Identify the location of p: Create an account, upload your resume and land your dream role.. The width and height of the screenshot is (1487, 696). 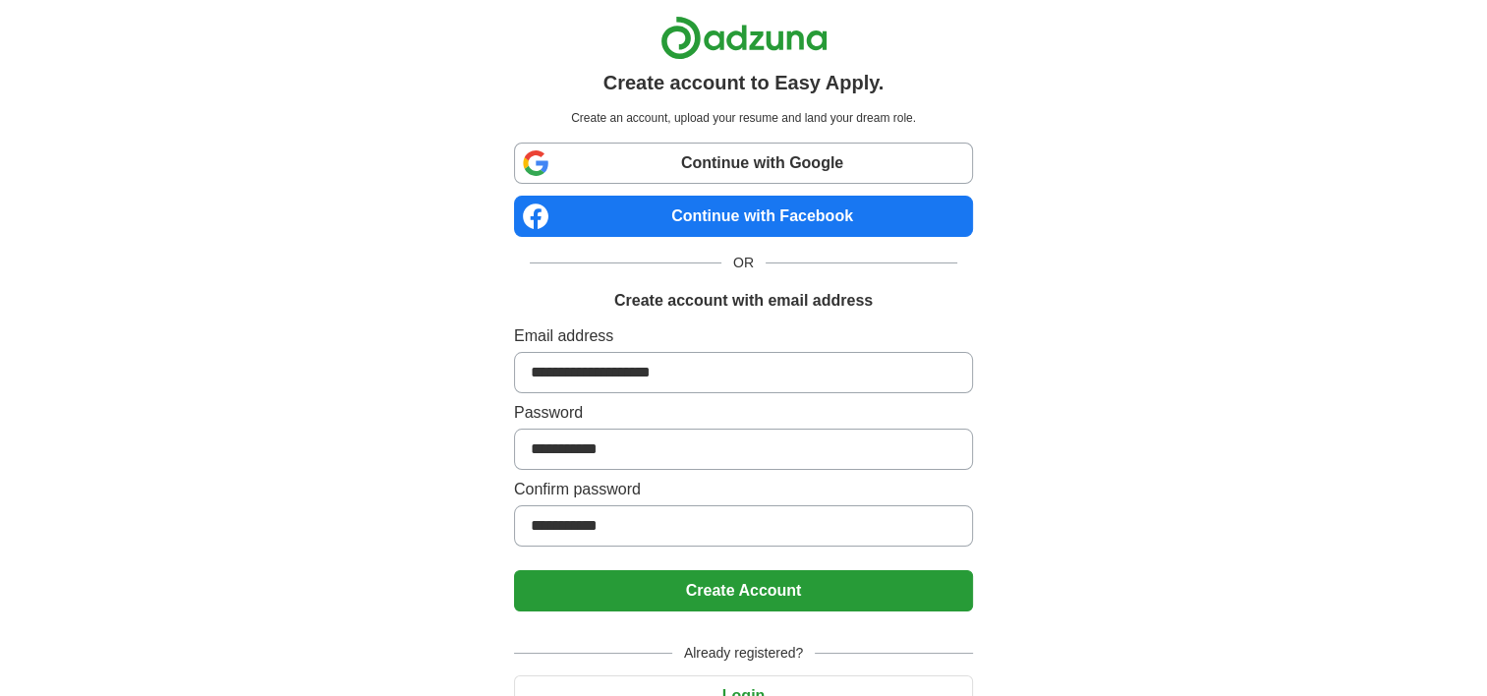
(743, 118).